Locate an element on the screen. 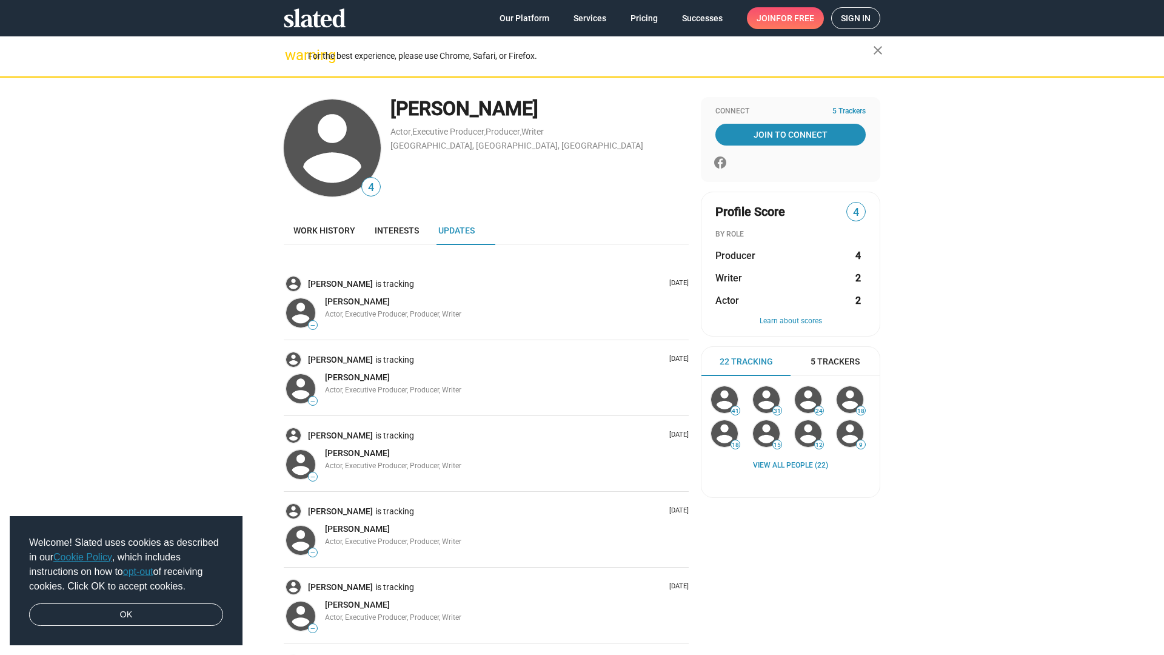  span: Interests is located at coordinates (396, 230).